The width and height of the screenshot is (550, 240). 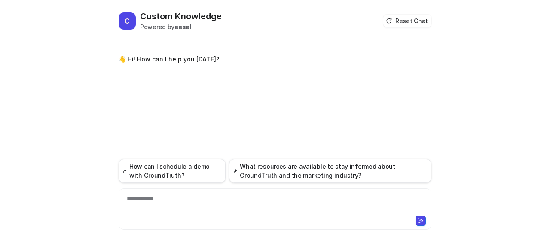 I want to click on h2: Custom Knowledge, so click(x=181, y=16).